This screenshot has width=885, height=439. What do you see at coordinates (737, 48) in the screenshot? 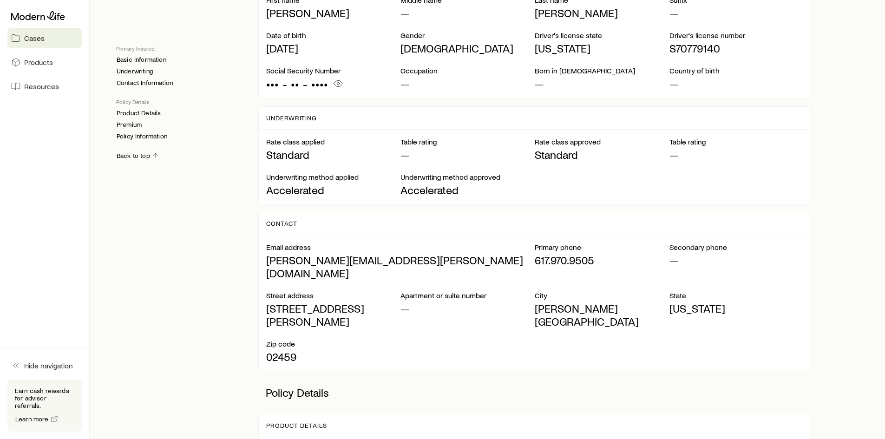
I see `p: S70779140` at bounding box center [737, 48].